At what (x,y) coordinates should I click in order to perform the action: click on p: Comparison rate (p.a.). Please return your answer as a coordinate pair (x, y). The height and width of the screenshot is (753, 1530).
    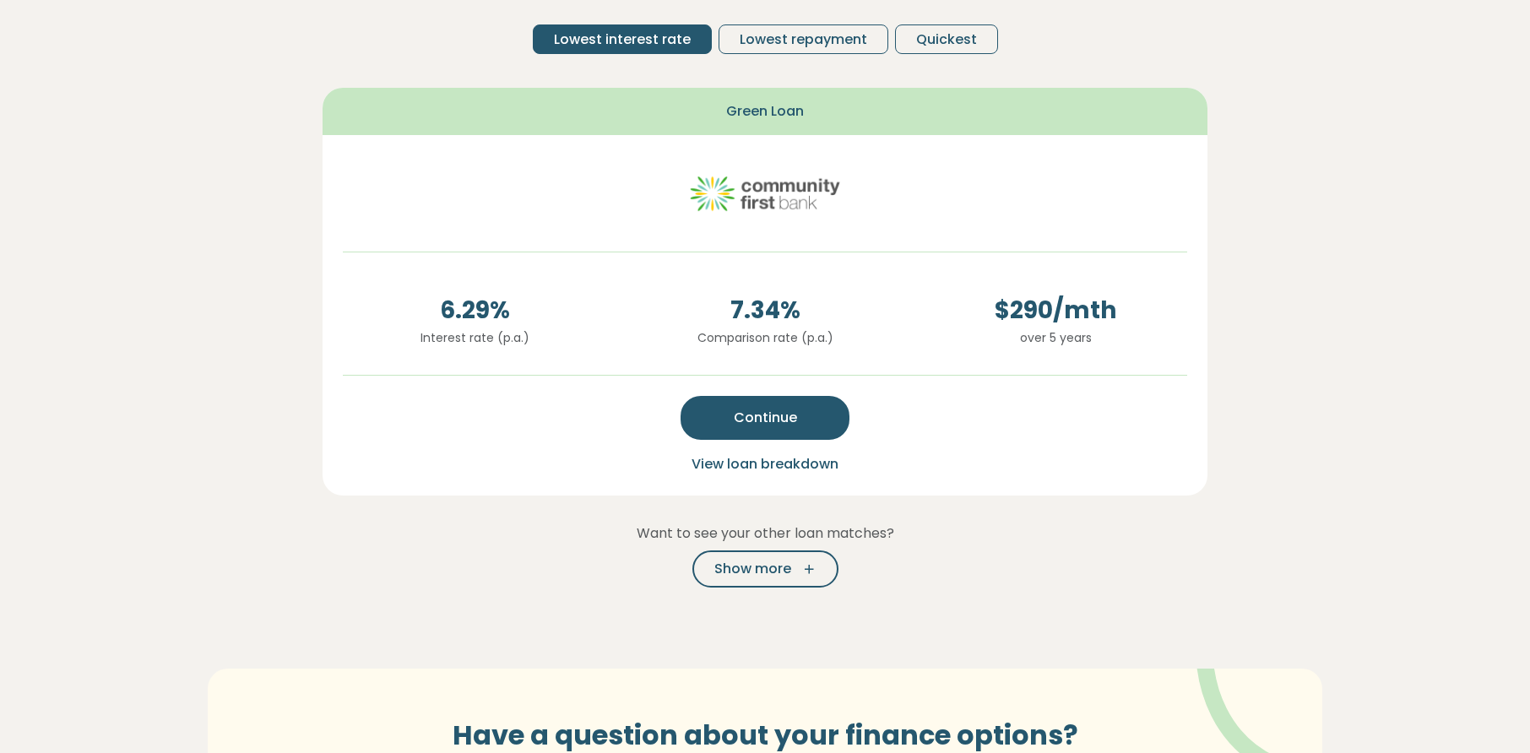
    Looking at the image, I should click on (765, 338).